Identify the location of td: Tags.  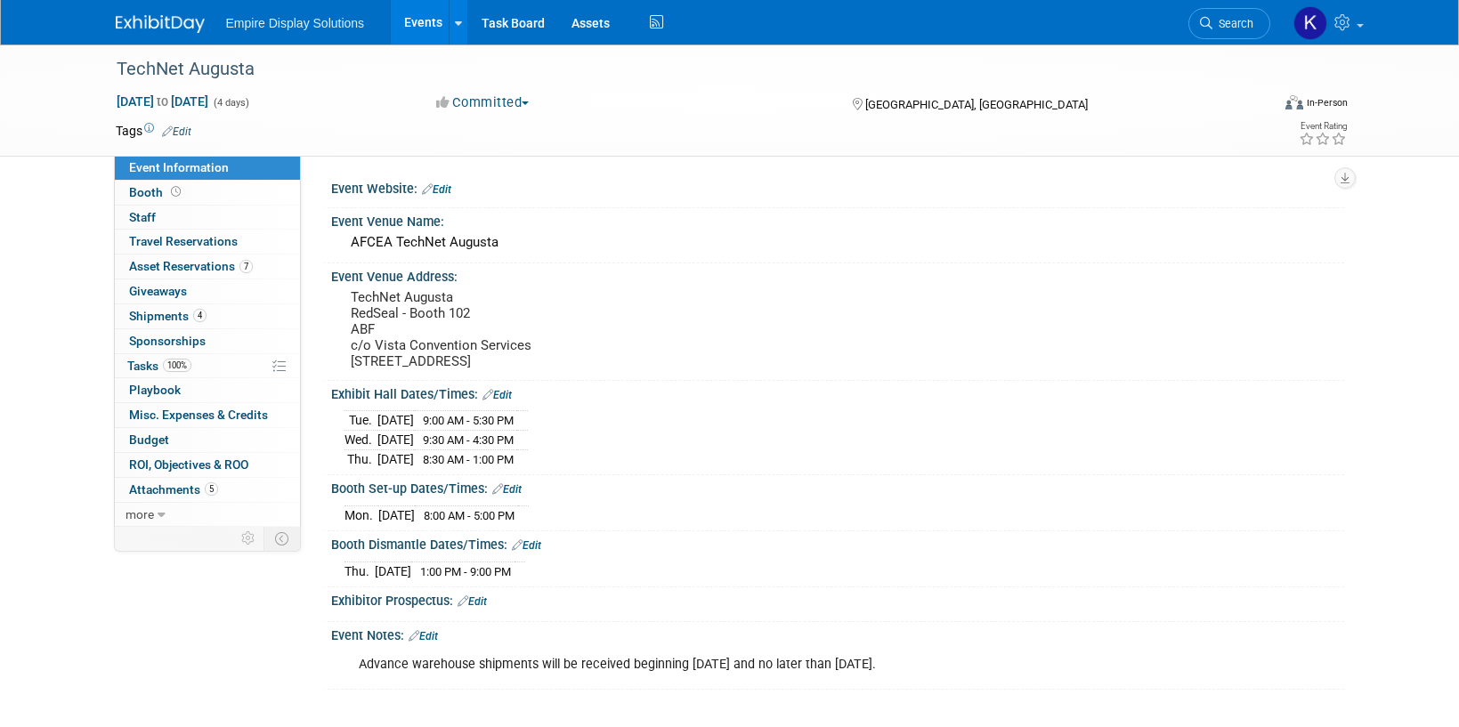
(153, 131).